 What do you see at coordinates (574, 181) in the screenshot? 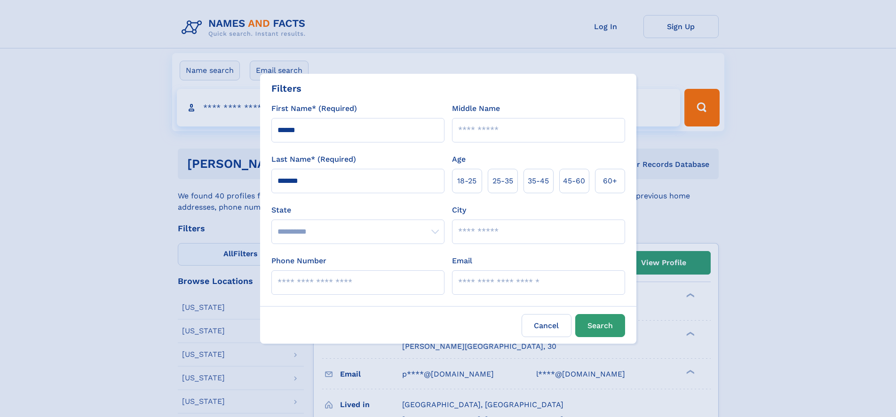
I see `span: 45‑60` at bounding box center [574, 181].